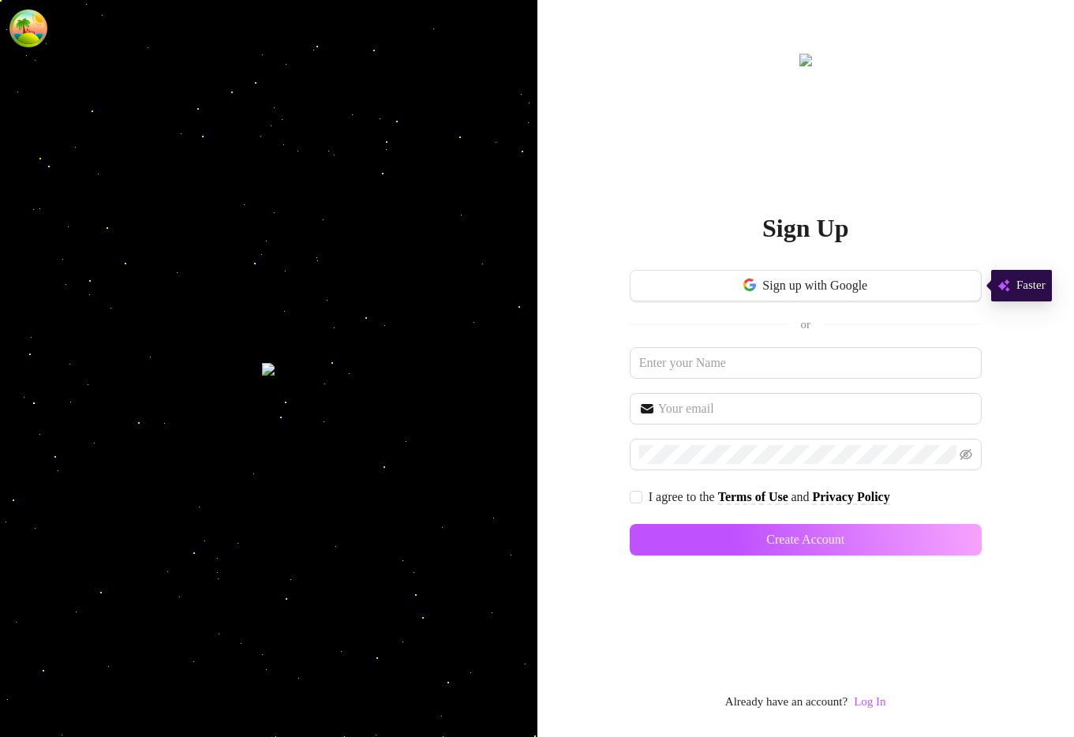 This screenshot has height=737, width=1074. I want to click on button: Open Tanstack query devtools, so click(28, 28).